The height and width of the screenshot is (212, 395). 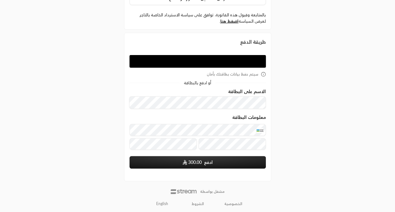 What do you see at coordinates (233, 203) in the screenshot?
I see `a: الخصوصية` at bounding box center [233, 203].